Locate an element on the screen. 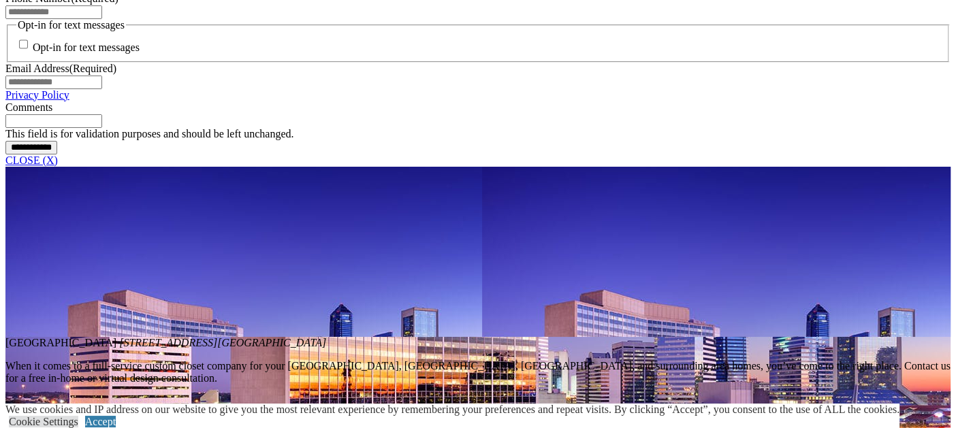  legend: Opt-in for text messages is located at coordinates (71, 25).